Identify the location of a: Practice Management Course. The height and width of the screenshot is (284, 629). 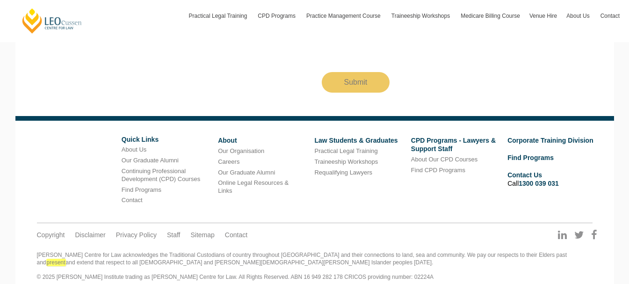
(344, 16).